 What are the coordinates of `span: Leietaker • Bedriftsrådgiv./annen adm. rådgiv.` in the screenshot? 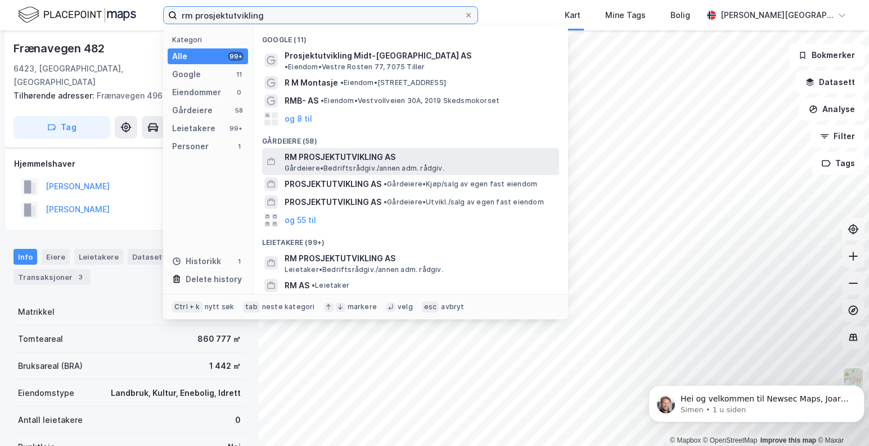 It's located at (364, 269).